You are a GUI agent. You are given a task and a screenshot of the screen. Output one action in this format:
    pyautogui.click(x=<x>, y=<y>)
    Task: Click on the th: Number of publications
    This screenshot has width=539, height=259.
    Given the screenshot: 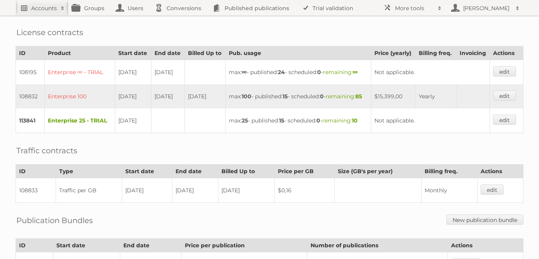 What is the action you would take?
    pyautogui.click(x=378, y=245)
    